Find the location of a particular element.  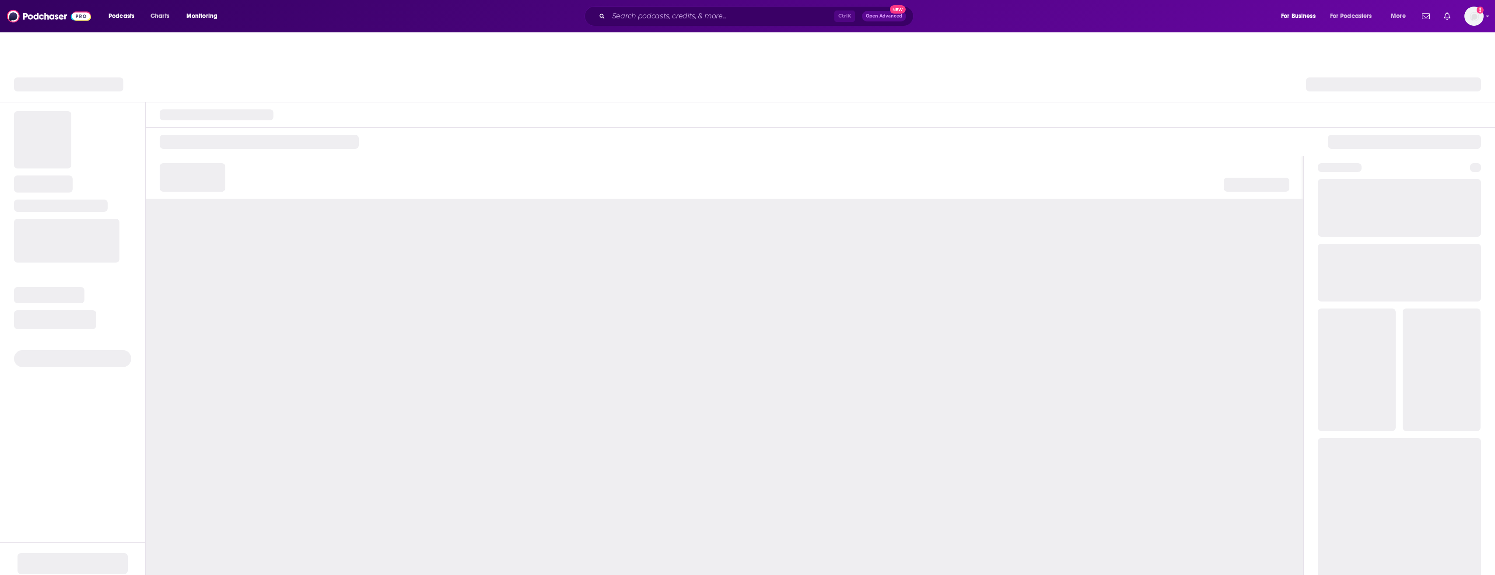

span: New is located at coordinates (898, 9).